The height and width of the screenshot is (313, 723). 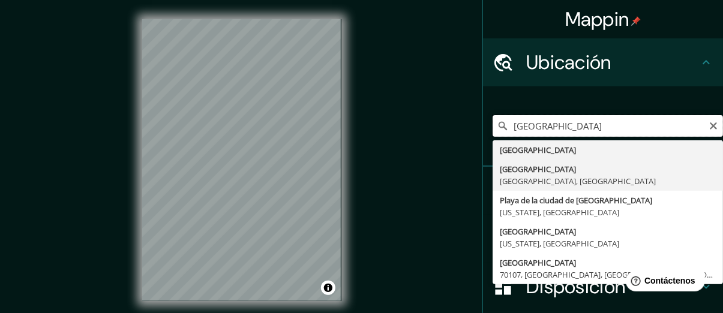 What do you see at coordinates (636, 21) in the screenshot?
I see `img: pin-icon.png` at bounding box center [636, 21].